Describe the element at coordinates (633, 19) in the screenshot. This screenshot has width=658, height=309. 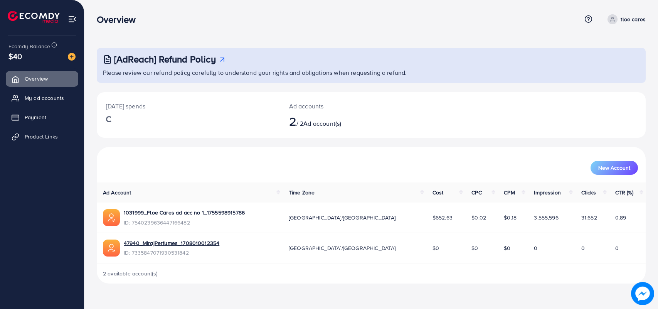
I see `p: floe cares` at that location.